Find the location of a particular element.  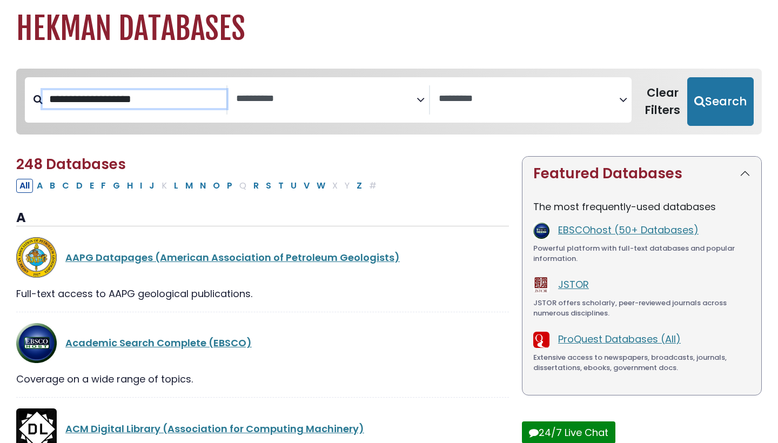

h1: Hekman Databases is located at coordinates (389, 29).